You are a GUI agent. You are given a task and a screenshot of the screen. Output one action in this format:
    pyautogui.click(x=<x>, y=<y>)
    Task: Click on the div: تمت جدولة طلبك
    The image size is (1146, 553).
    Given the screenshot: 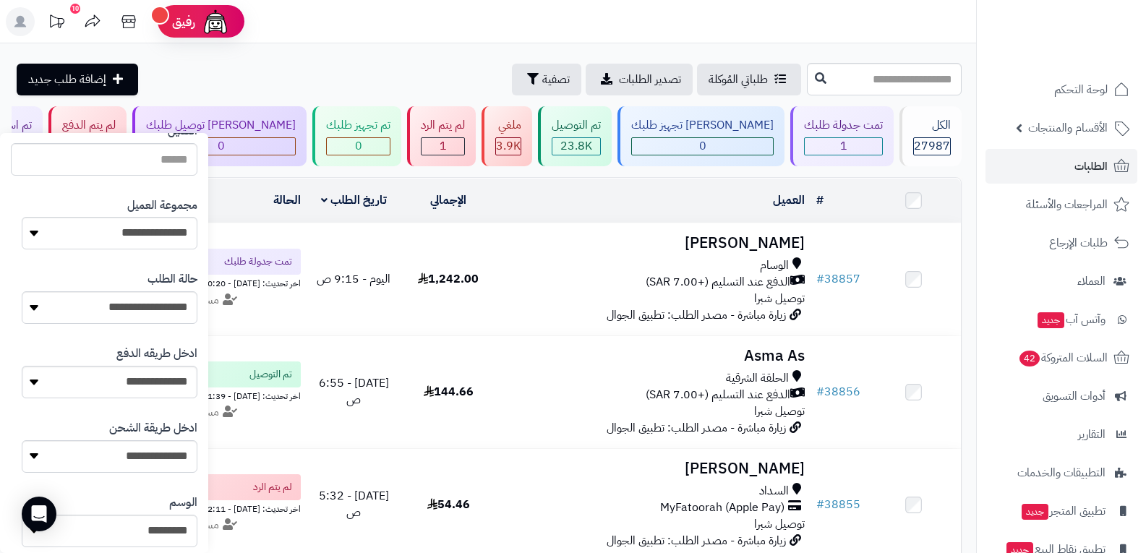 What is the action you would take?
    pyautogui.click(x=843, y=125)
    